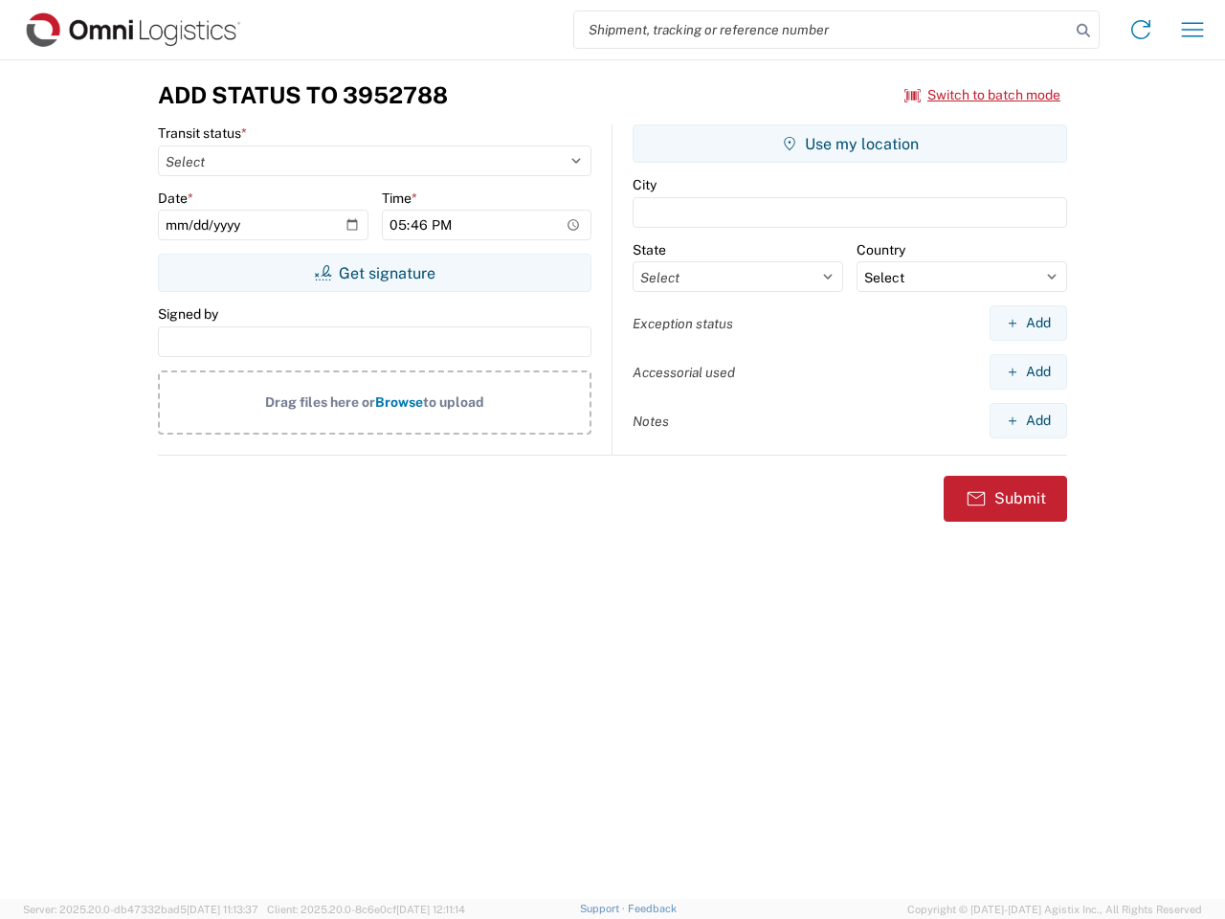  I want to click on a: Feedback, so click(652, 908).